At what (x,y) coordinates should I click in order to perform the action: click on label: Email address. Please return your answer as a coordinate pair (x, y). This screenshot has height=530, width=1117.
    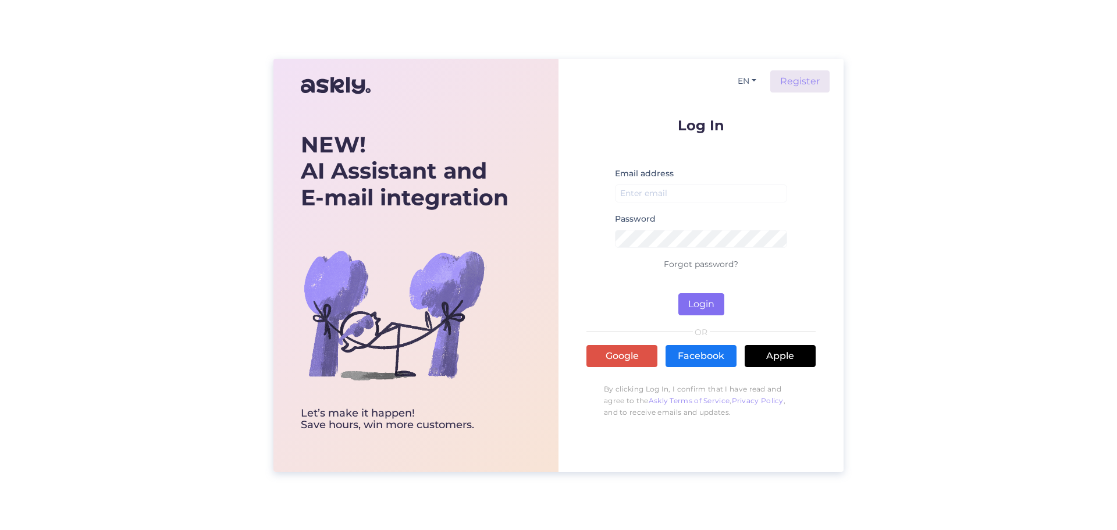
    Looking at the image, I should click on (644, 173).